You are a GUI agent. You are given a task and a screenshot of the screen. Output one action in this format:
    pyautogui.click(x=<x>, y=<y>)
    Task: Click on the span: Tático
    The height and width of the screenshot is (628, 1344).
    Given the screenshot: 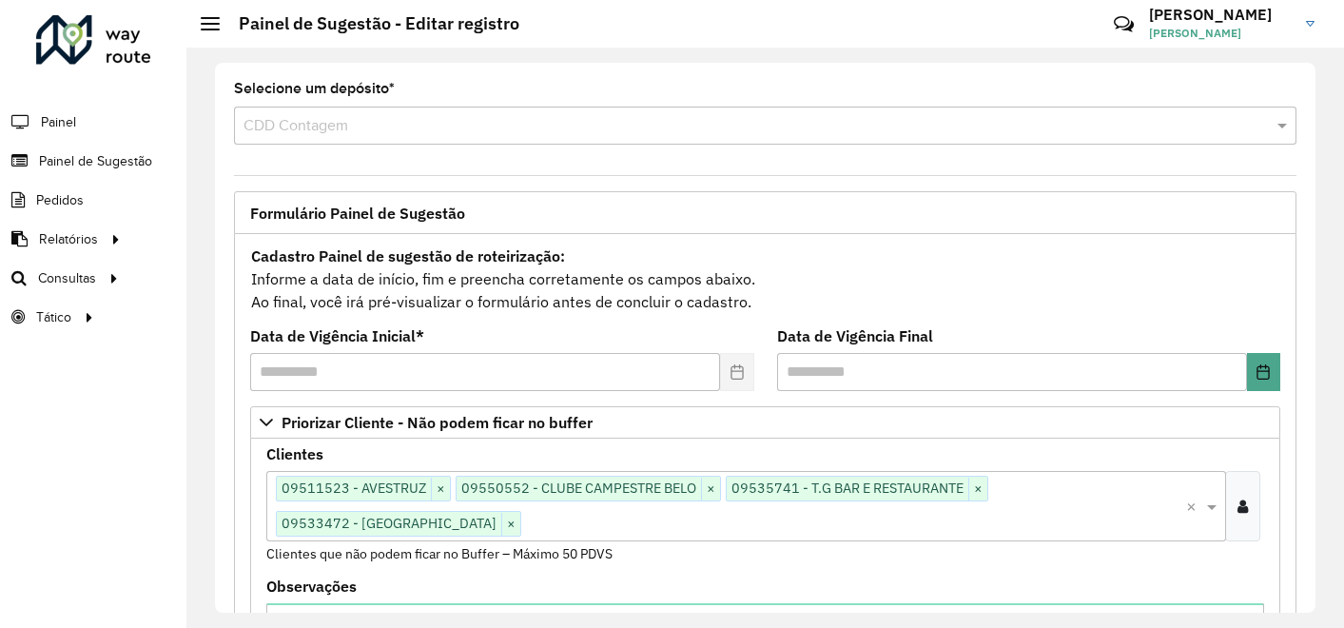 What is the action you would take?
    pyautogui.click(x=53, y=317)
    